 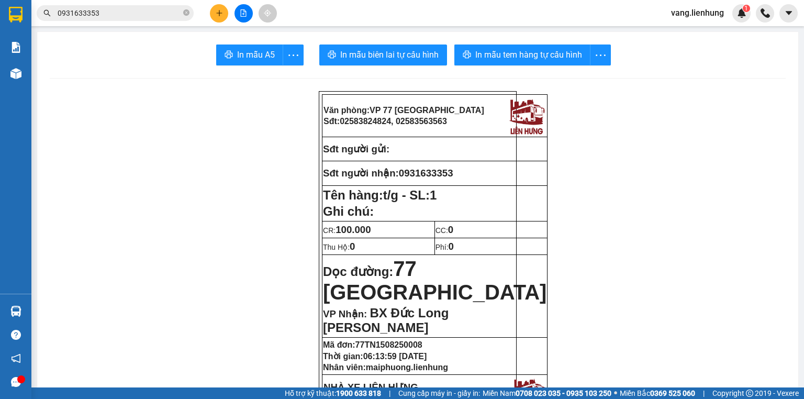 What do you see at coordinates (407, 367) in the screenshot?
I see `span: maiphuong.lienhung` at bounding box center [407, 367].